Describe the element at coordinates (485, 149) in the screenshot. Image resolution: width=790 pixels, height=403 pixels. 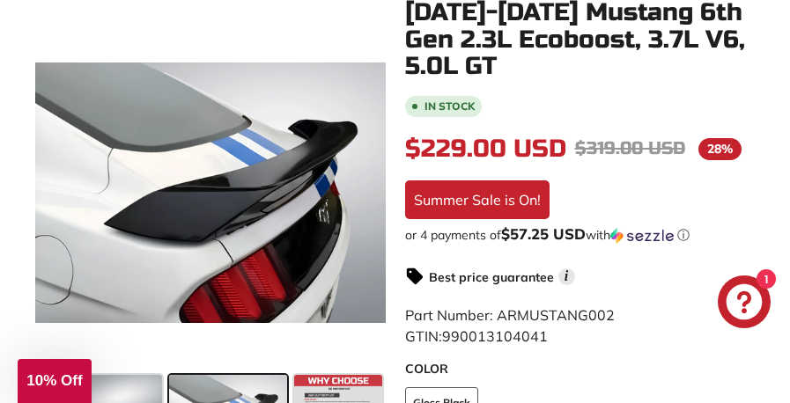
I see `span: $229.00 USD` at that location.